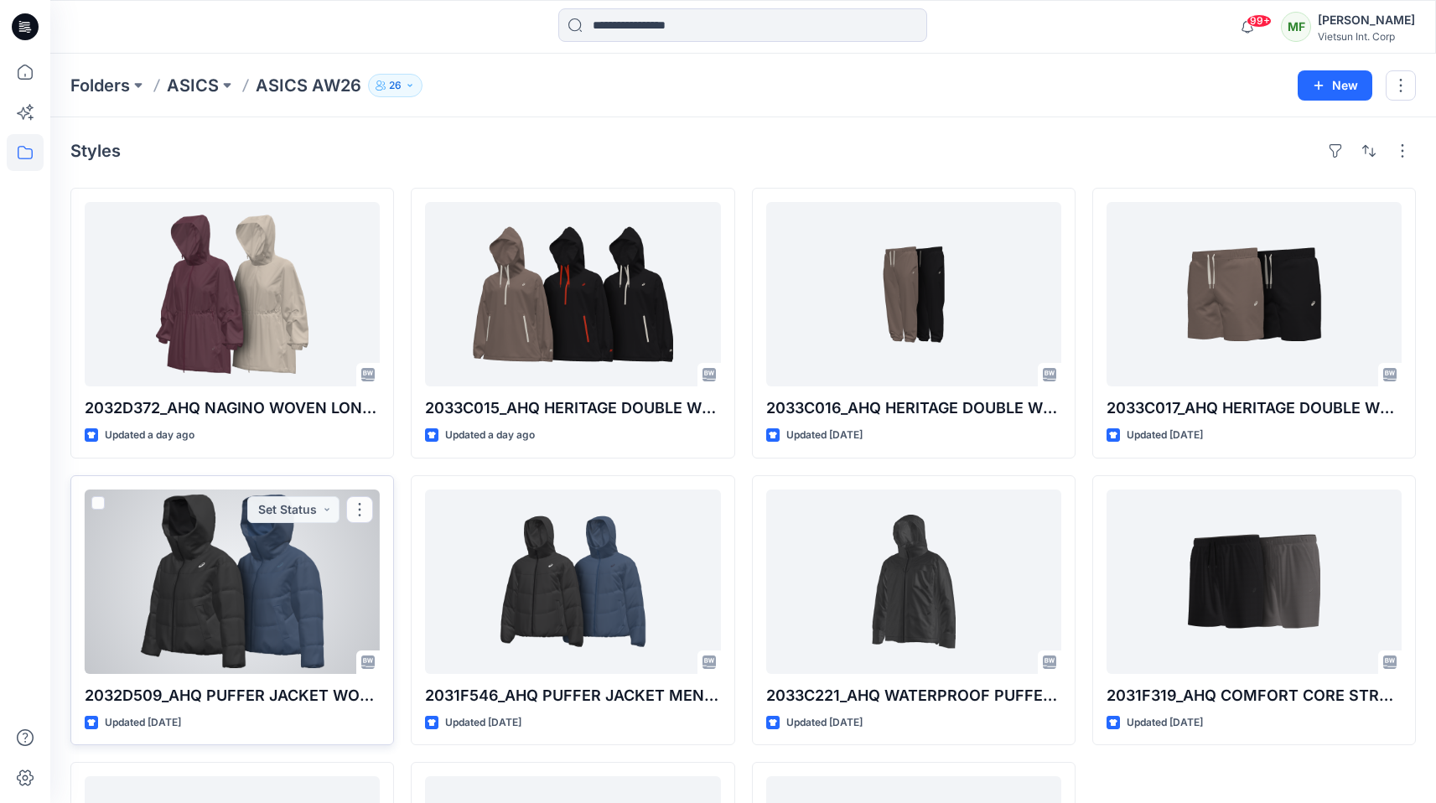 The width and height of the screenshot is (1436, 803). Describe the element at coordinates (395, 86) in the screenshot. I see `p: 26` at that location.